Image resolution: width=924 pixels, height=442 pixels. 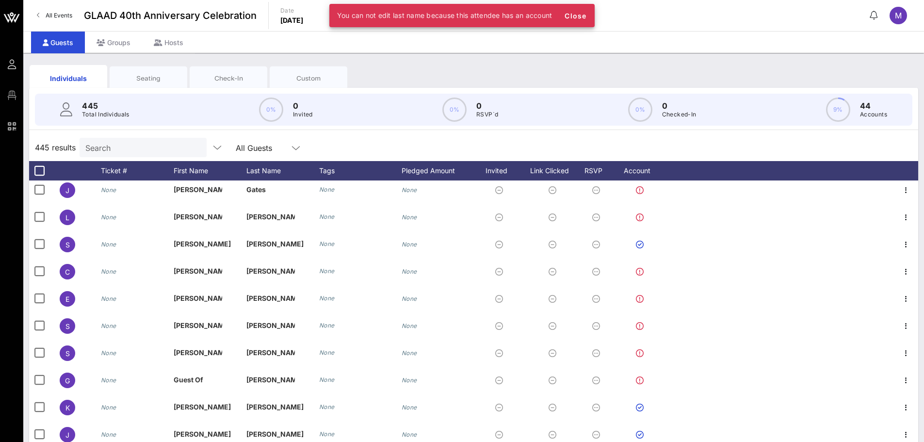 I want to click on p: 44, so click(x=874, y=106).